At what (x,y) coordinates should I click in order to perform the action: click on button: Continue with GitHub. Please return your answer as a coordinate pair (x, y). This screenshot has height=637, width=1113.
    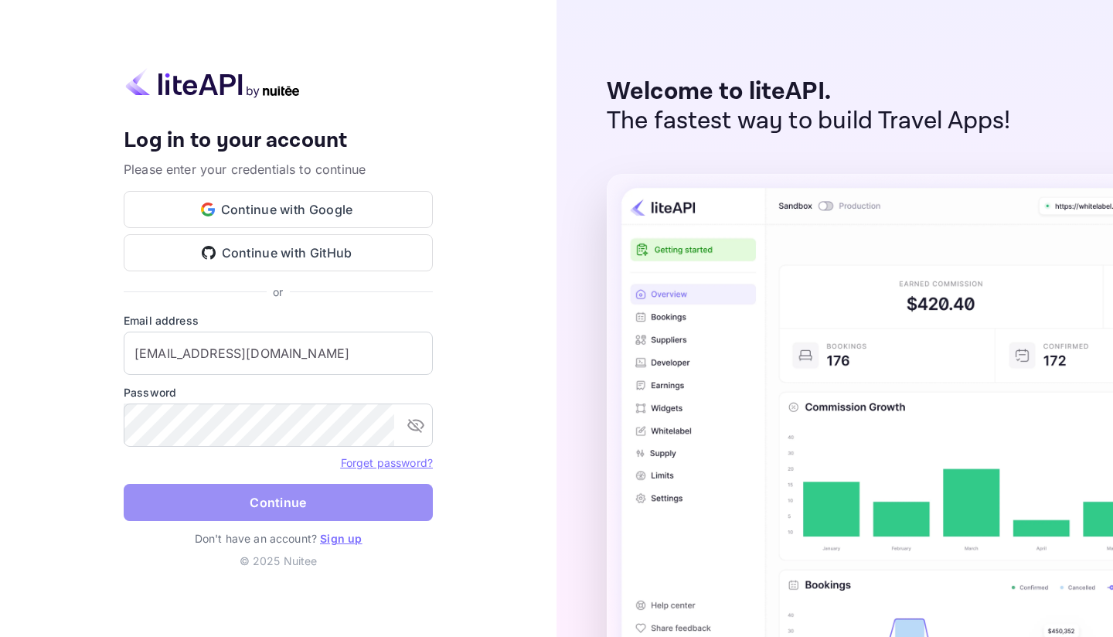
    Looking at the image, I should click on (278, 253).